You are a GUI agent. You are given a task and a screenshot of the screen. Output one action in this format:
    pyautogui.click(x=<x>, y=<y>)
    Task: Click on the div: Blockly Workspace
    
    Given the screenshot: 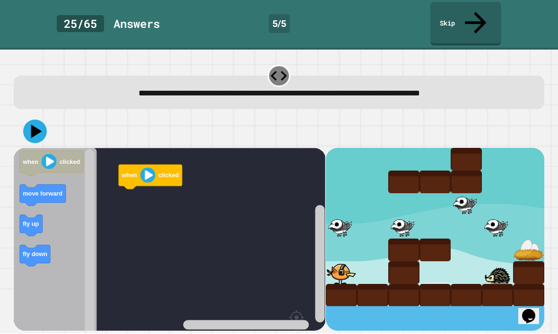 What is the action you would take?
    pyautogui.click(x=169, y=240)
    